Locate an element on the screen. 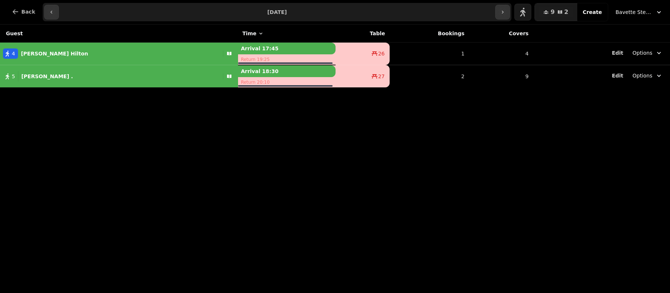 This screenshot has width=670, height=293. td: 1 is located at coordinates (429, 54).